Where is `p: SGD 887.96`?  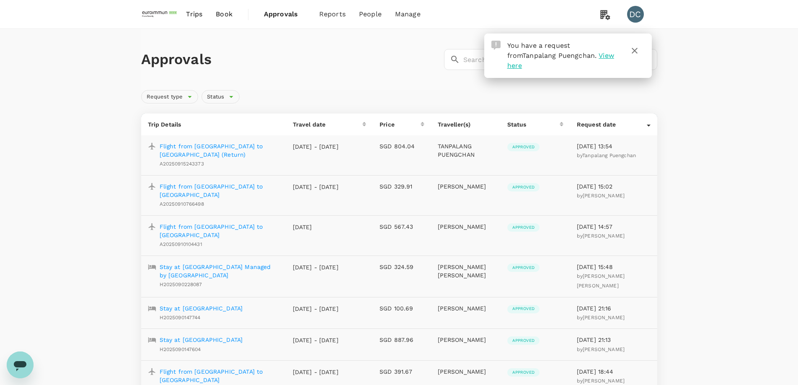
p: SGD 887.96 is located at coordinates (402, 340).